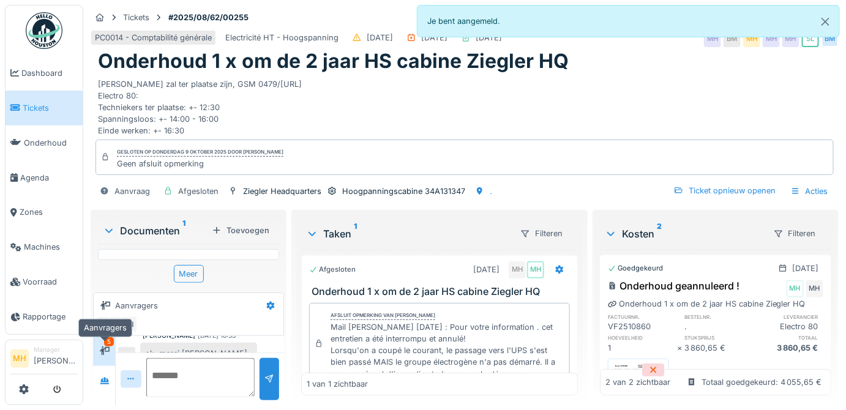 The image size is (846, 410). What do you see at coordinates (825, 21) in the screenshot?
I see `button: Close` at bounding box center [825, 21].